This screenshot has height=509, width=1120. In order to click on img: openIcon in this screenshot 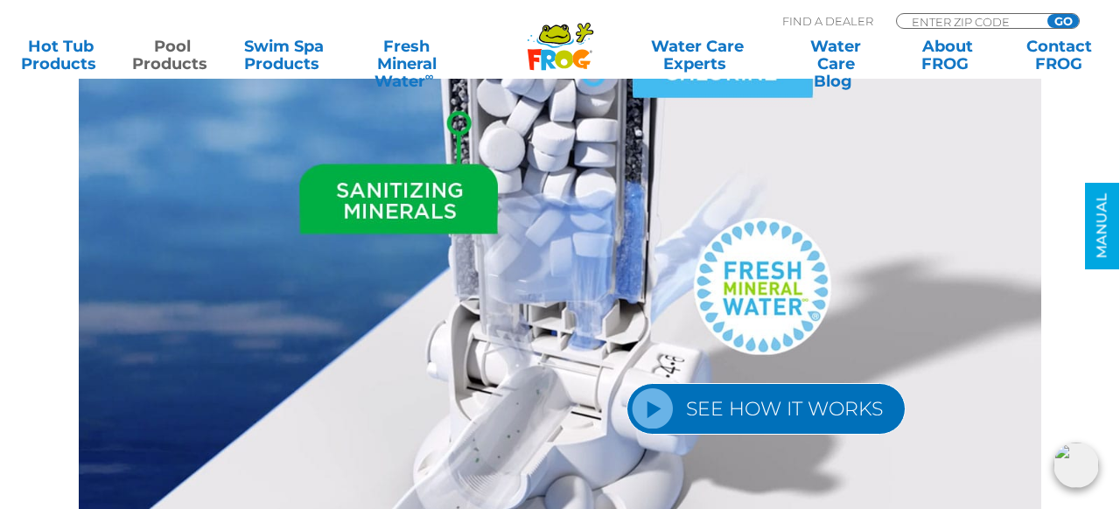, I will do `click(1076, 466)`.